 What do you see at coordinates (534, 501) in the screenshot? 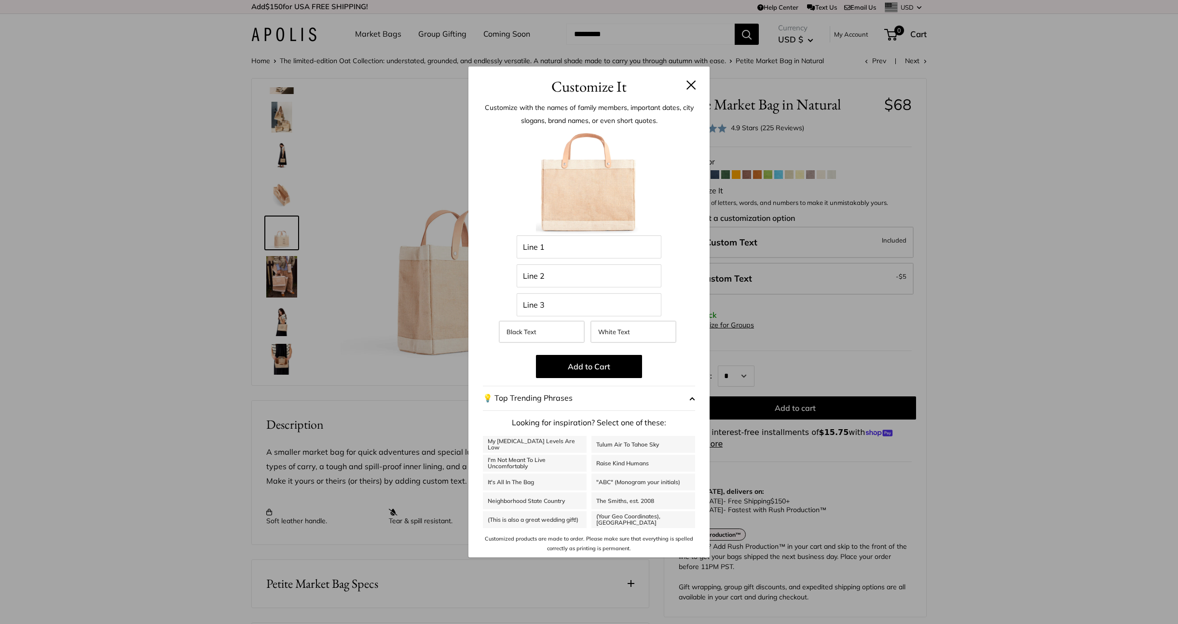
I see `a: Neighborhood State Country` at bounding box center [534, 501].